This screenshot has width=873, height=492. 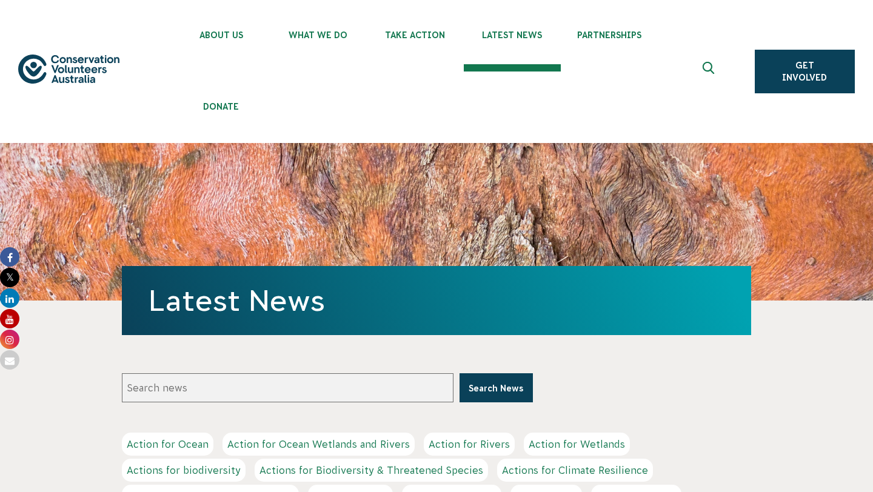 What do you see at coordinates (287, 388) in the screenshot?
I see `input: Search news` at bounding box center [287, 388].